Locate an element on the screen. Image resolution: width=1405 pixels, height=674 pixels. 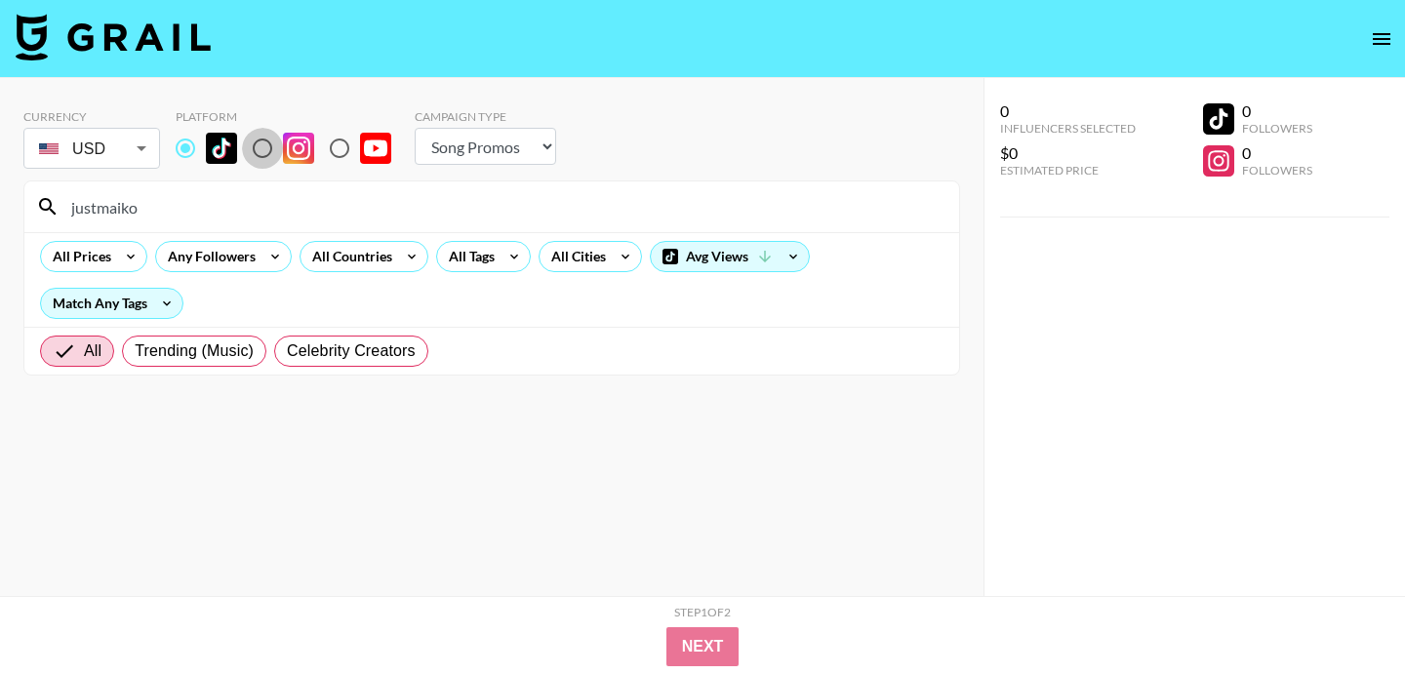
img: Instagram is located at coordinates (299, 148).